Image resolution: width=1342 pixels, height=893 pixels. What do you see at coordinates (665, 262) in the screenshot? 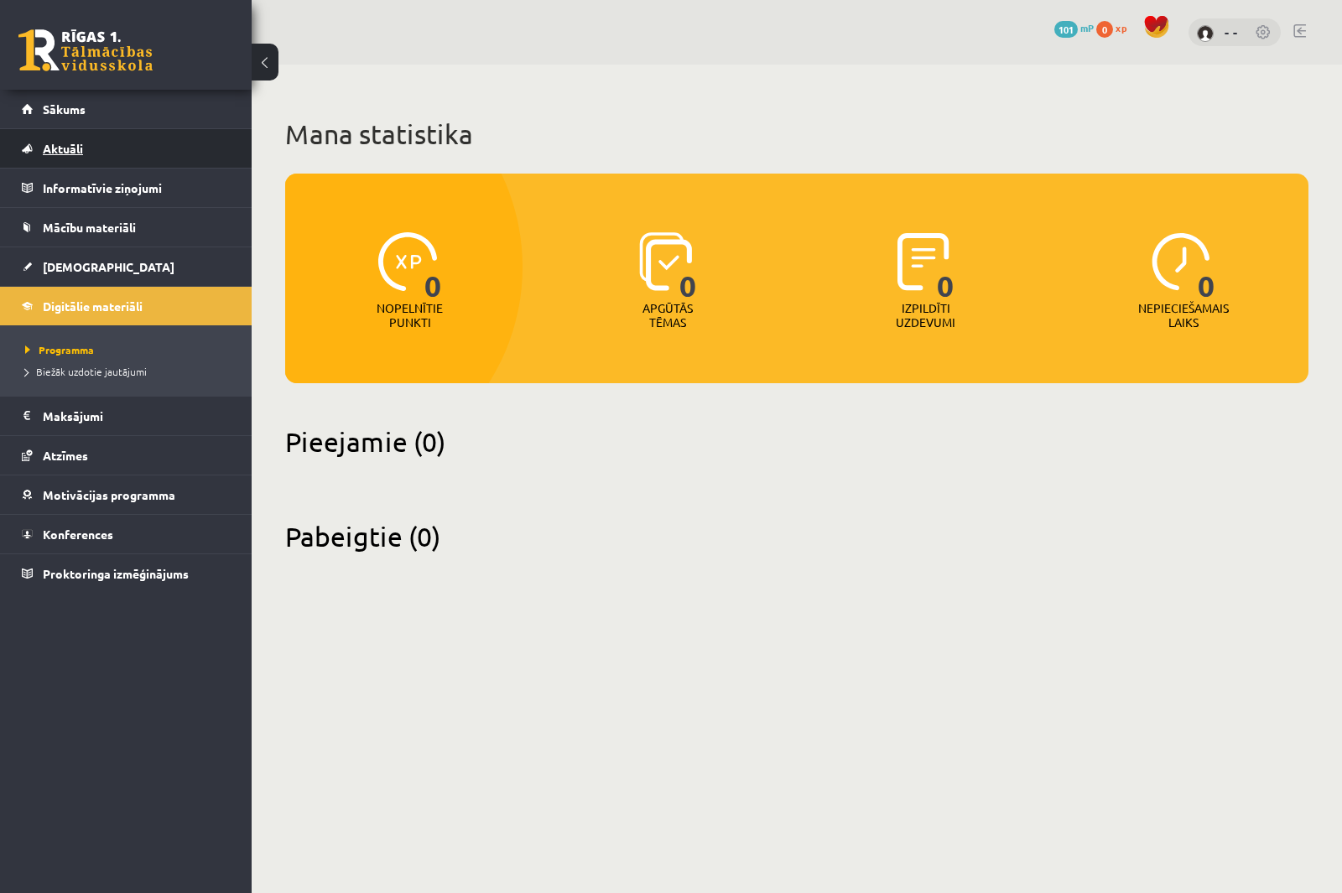
I see `img: icon-learned-topics-4a711ccc23c960034f471b6e78daf4a3bad4a20eaf4de84257b87e66633f6470.svg` at bounding box center [665, 262].